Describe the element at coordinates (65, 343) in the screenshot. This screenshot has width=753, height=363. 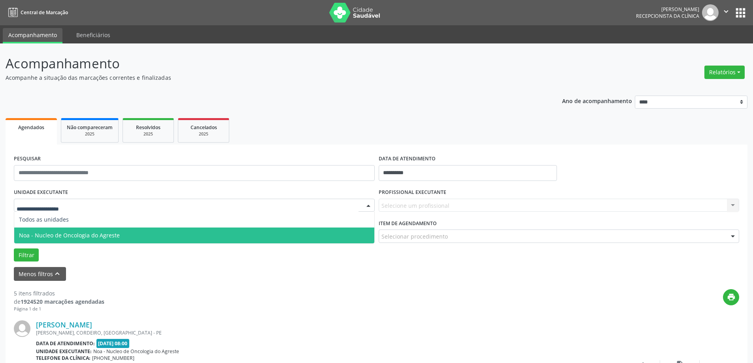
I see `b: Data de atendimento:` at that location.